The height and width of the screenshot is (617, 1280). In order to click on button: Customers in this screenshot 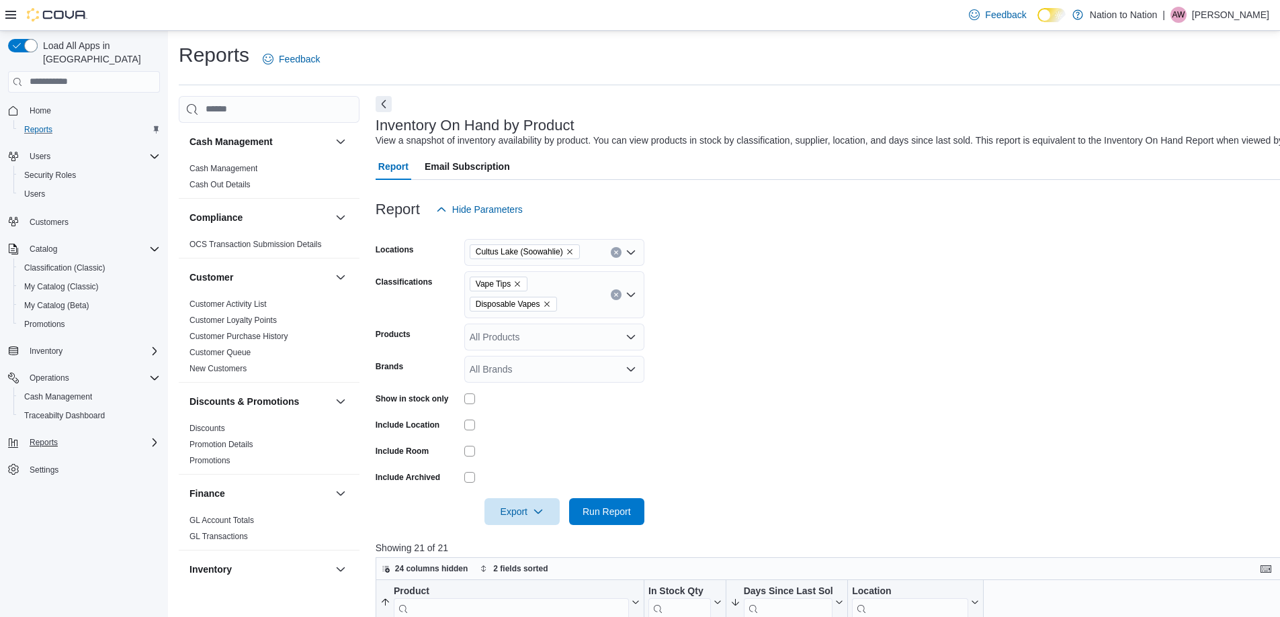, I will do `click(84, 221)`.